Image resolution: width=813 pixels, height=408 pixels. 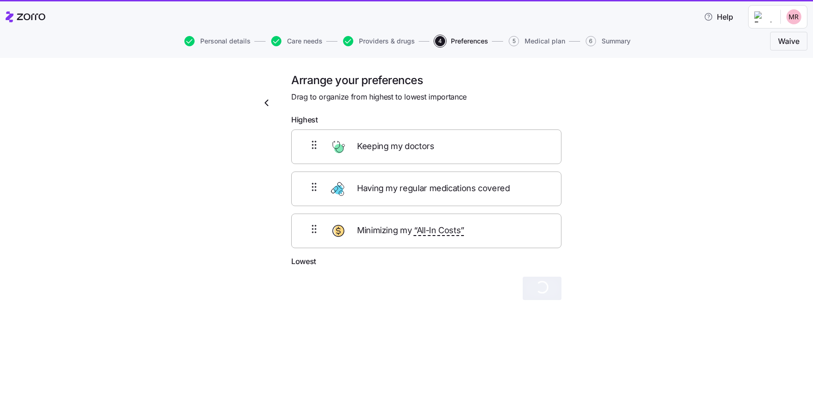 I want to click on button: 6Summary, so click(x=608, y=41).